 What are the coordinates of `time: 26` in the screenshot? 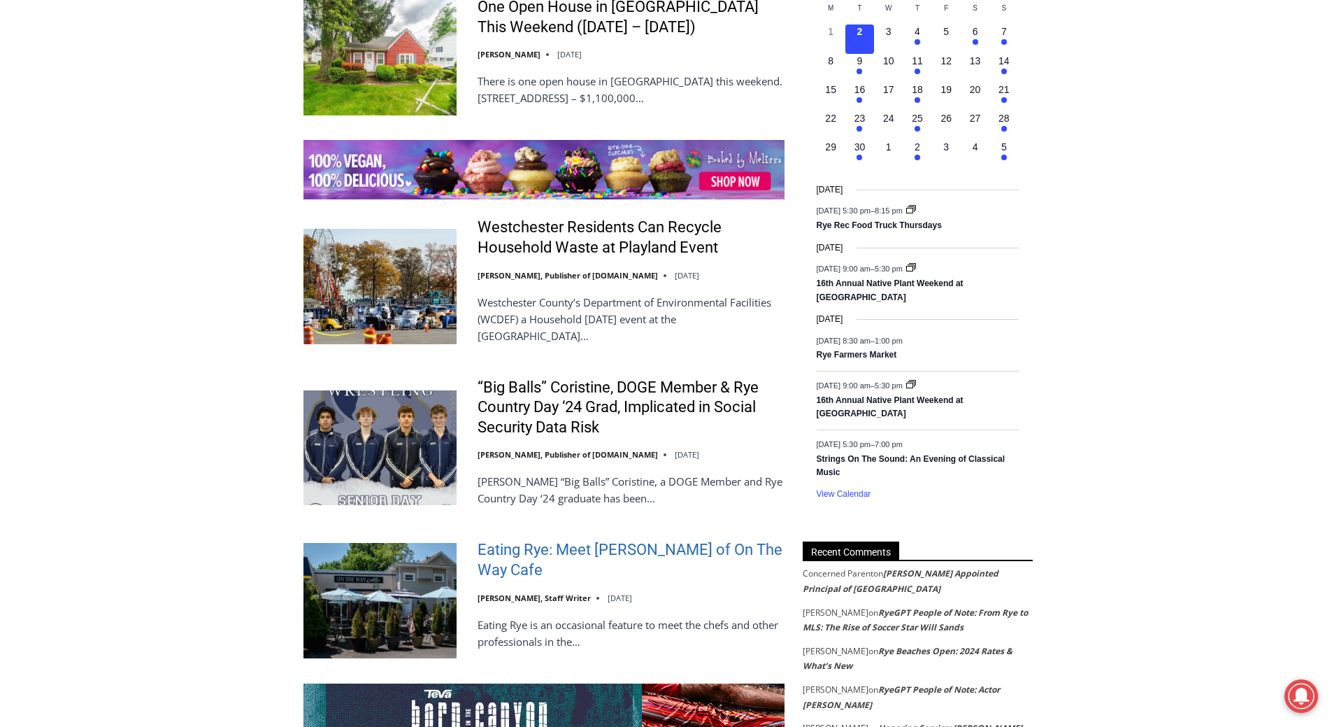 It's located at (946, 118).